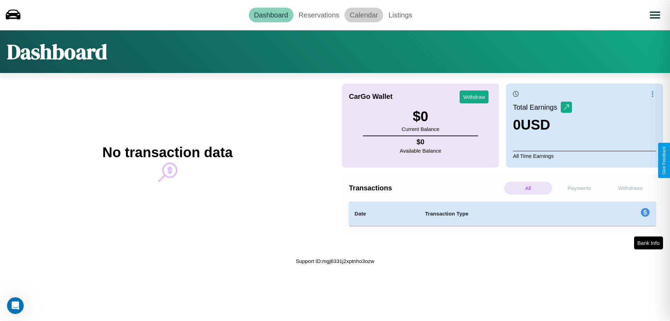 The image size is (670, 321). What do you see at coordinates (319, 15) in the screenshot?
I see `a: Reservations` at bounding box center [319, 15].